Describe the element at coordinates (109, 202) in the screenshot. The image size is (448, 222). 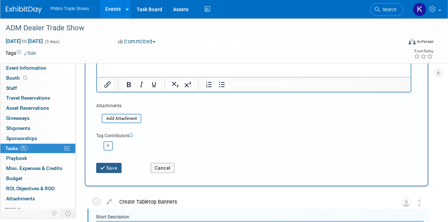
I see `a: edit` at that location.